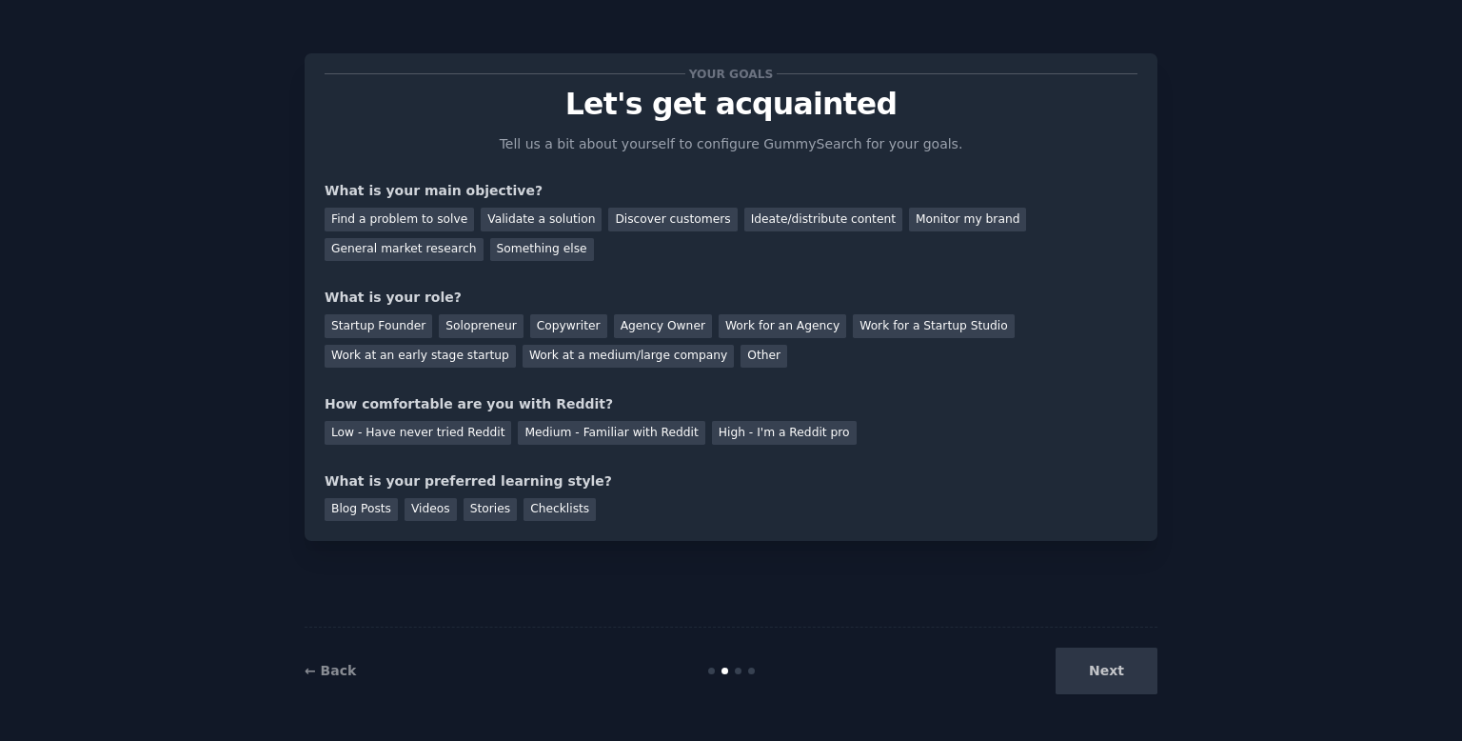 The image size is (1462, 741). I want to click on div: General market research, so click(404, 249).